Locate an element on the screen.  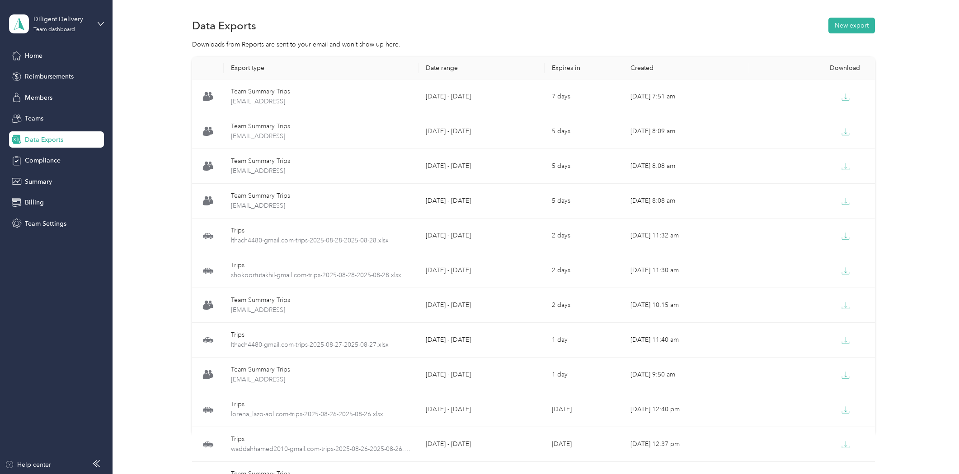
th: Date range is located at coordinates (481, 68).